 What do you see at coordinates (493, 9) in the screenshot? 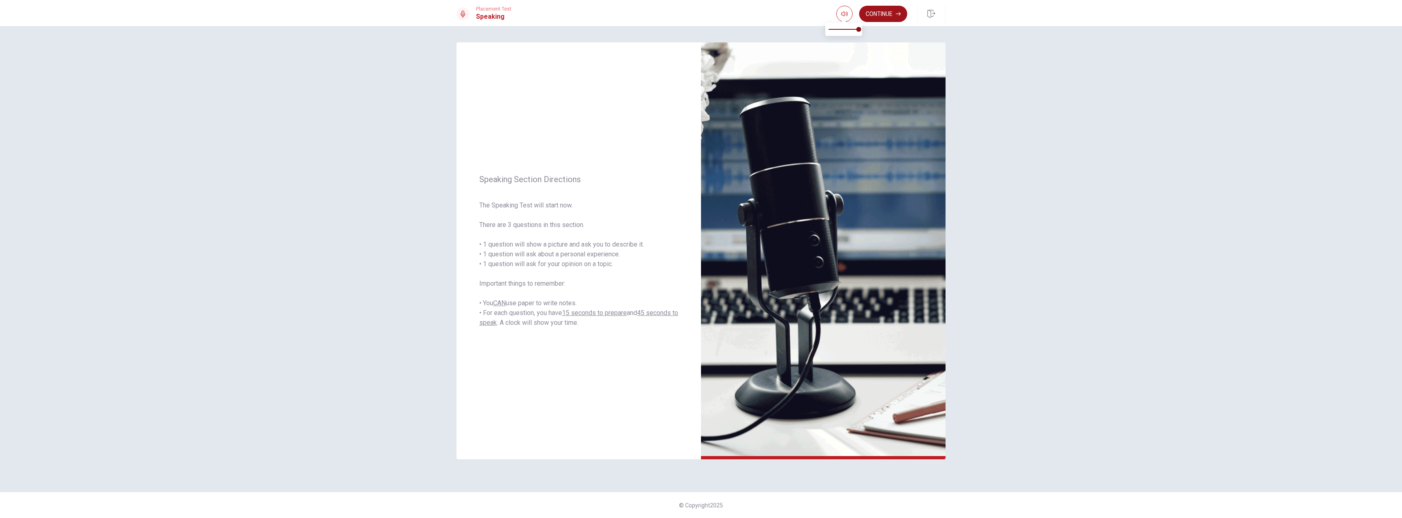
I see `span: Placement Test` at bounding box center [493, 9].